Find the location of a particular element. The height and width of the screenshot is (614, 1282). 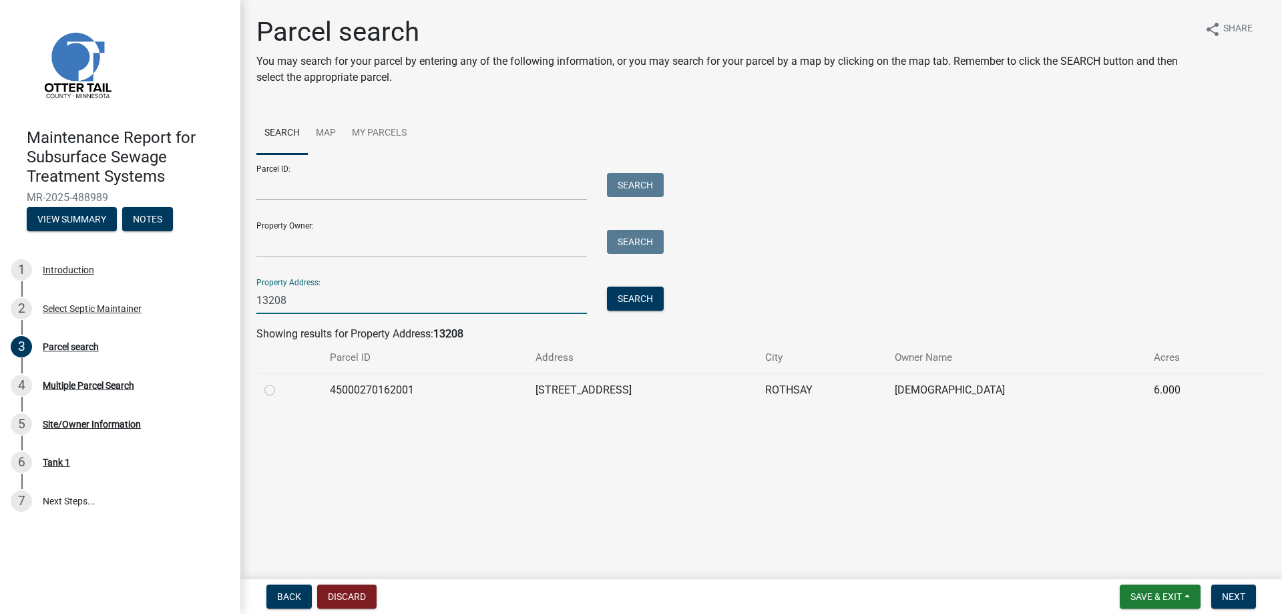

button: Discard is located at coordinates (347, 596).